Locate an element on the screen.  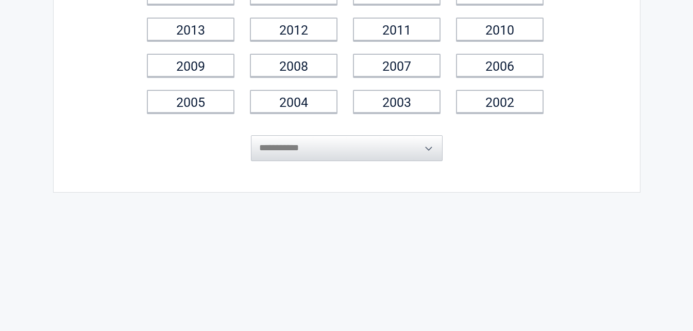
a: 2011 is located at coordinates (397, 29).